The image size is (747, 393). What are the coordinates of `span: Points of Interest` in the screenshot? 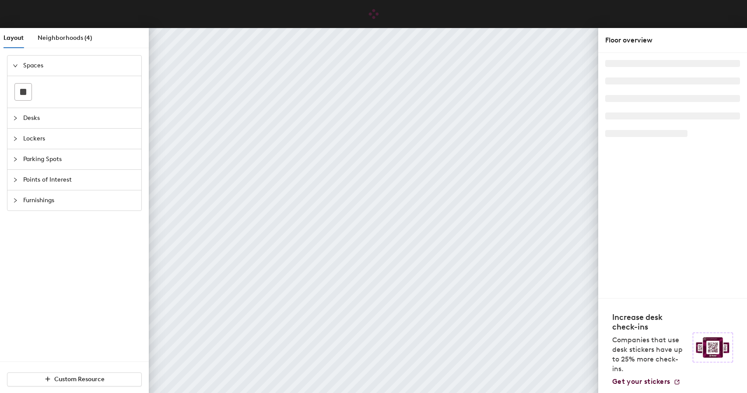 It's located at (80, 180).